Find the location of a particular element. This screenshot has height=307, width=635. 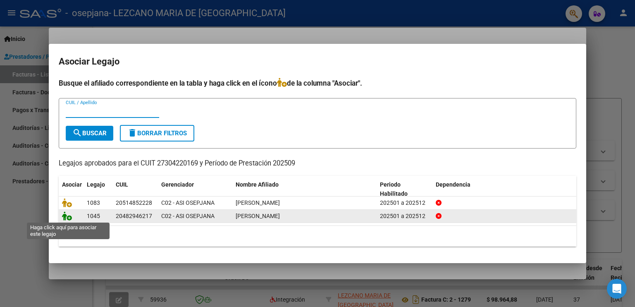

span: Gerenciador is located at coordinates (177, 184).